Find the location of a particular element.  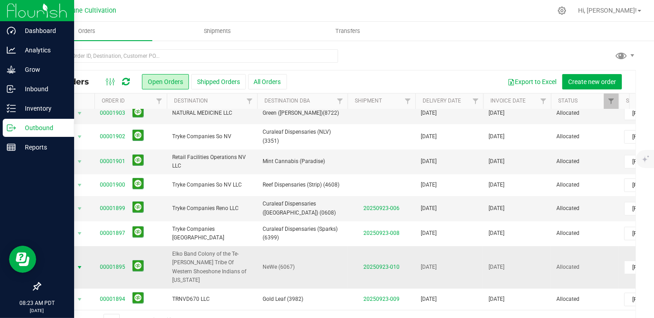

span: TRNVD670 LLC is located at coordinates (212, 299).